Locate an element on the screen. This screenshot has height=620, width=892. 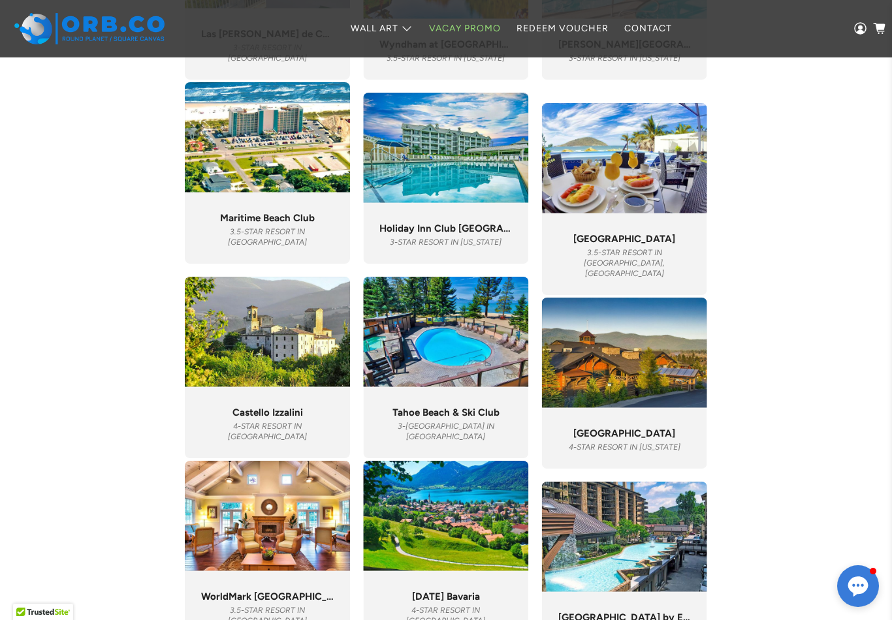
span: Castello Izzalini is located at coordinates (268, 413).